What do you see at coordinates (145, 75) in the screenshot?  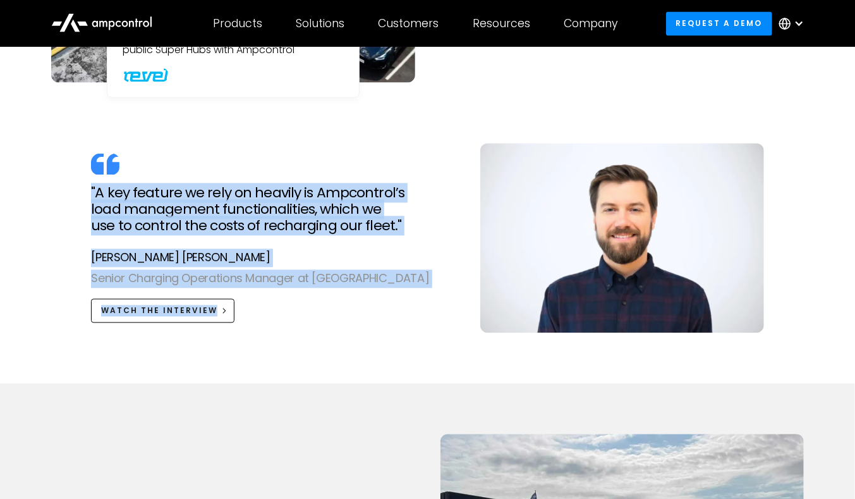 I see `img: Revel Logo` at bounding box center [145, 75].